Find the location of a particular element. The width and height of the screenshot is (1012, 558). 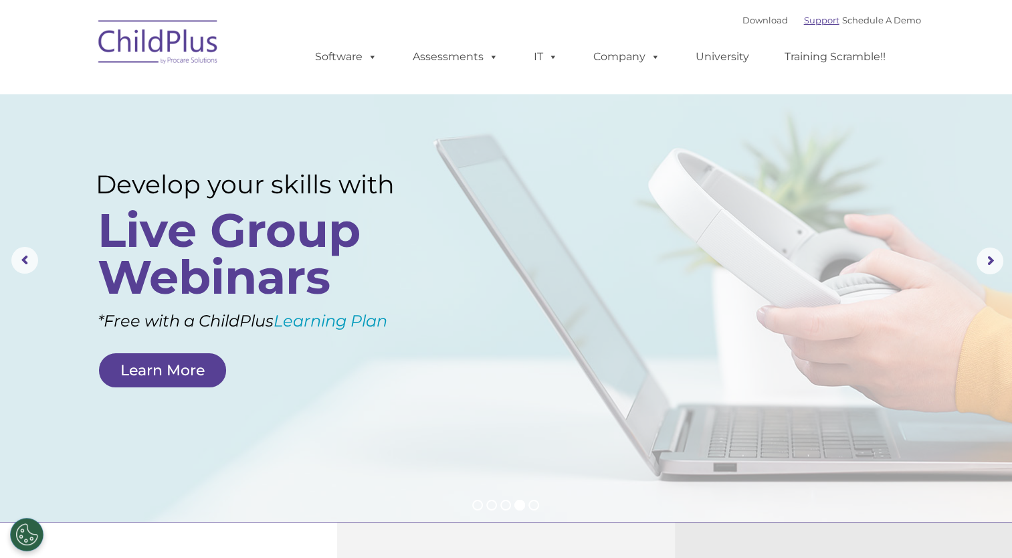

span: Last name is located at coordinates (206, 93).